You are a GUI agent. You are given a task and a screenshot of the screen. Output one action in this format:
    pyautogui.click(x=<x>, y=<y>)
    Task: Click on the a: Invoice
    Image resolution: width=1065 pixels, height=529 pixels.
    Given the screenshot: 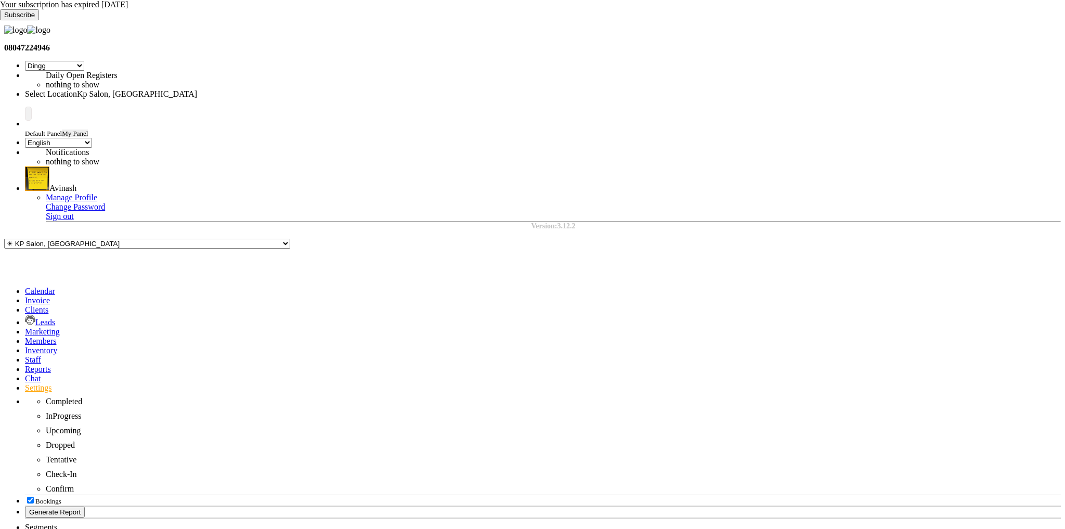 What is the action you would take?
    pyautogui.click(x=37, y=300)
    